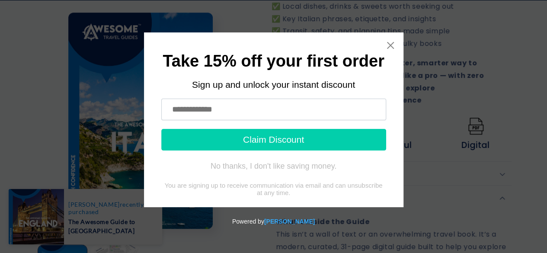  Describe the element at coordinates (274, 140) in the screenshot. I see `button: Claim Discount` at that location.